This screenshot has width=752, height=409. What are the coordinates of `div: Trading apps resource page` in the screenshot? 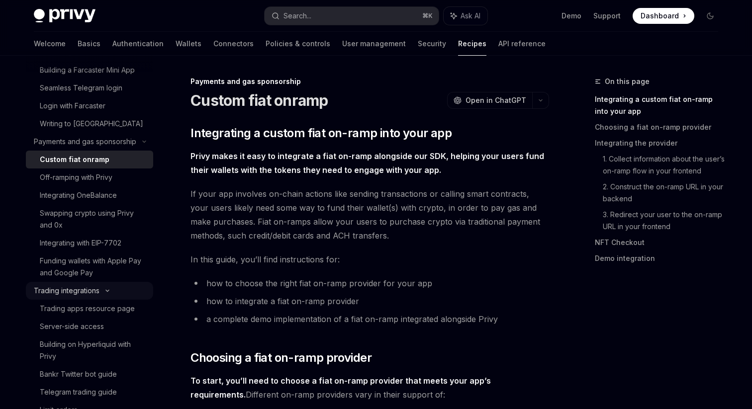 It's located at (87, 309).